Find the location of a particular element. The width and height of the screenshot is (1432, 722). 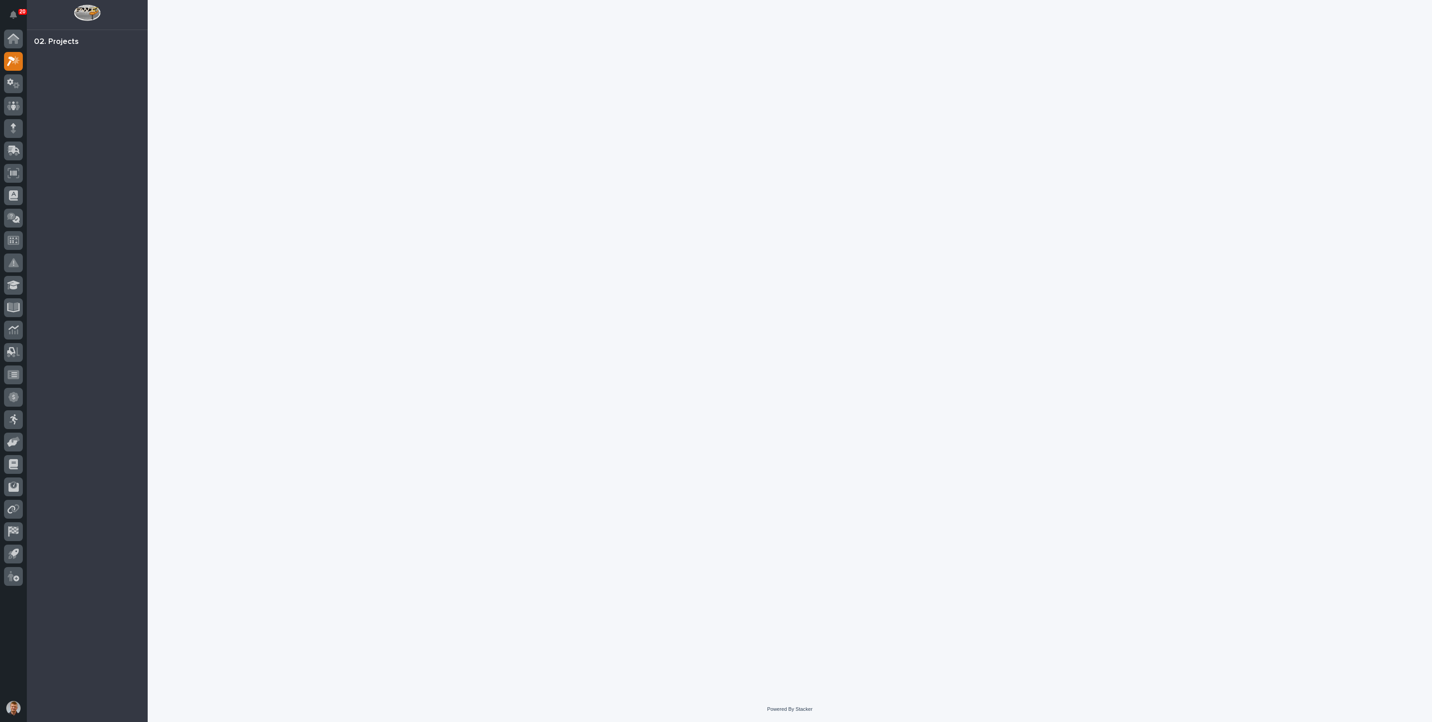

a: Powered By Stacker is located at coordinates (790, 709).